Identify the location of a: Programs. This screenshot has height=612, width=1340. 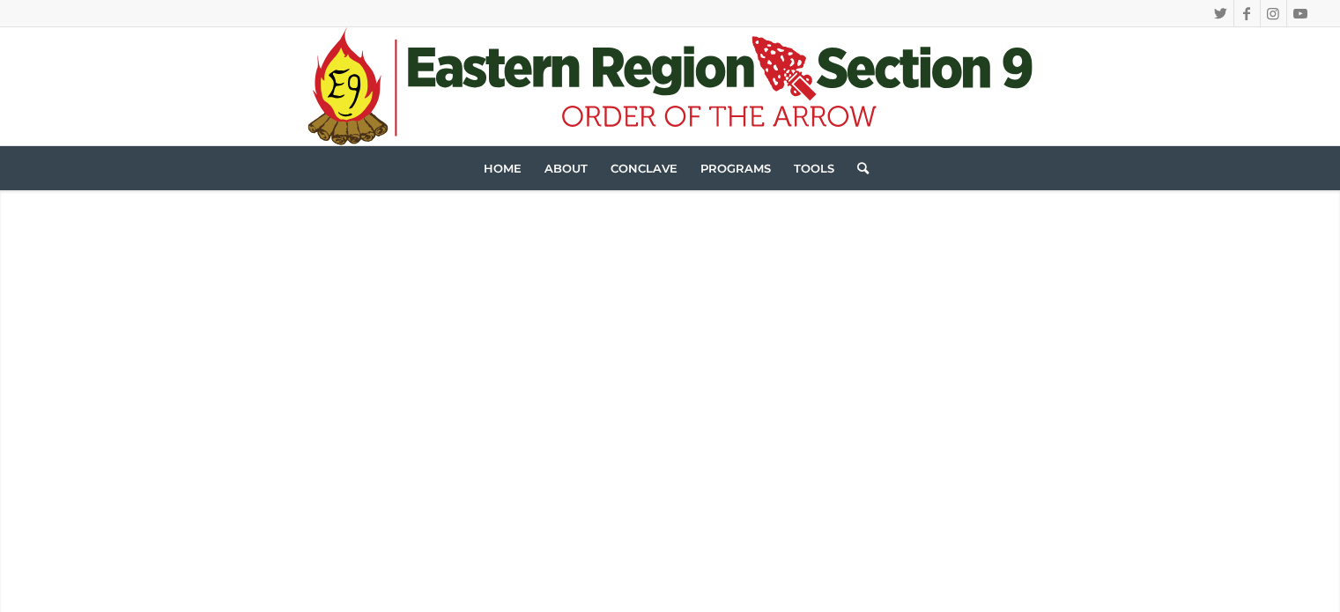
(736, 168).